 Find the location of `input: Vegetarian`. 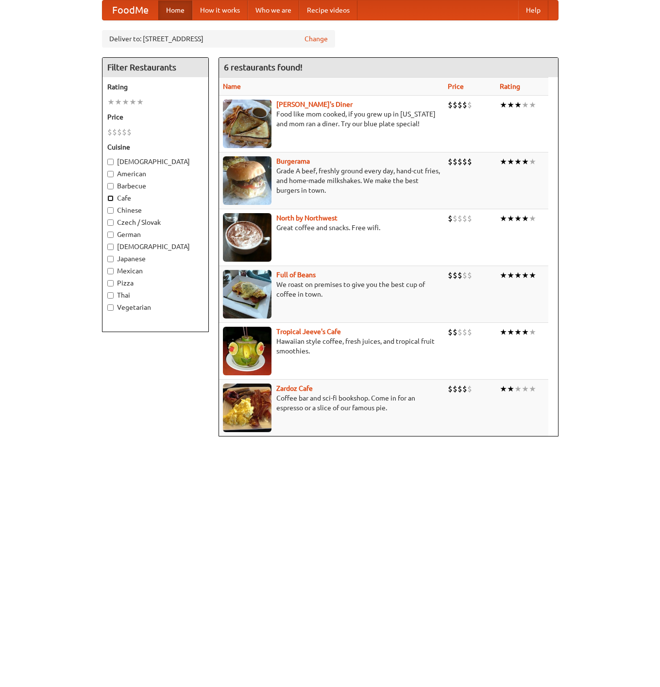

input: Vegetarian is located at coordinates (110, 307).